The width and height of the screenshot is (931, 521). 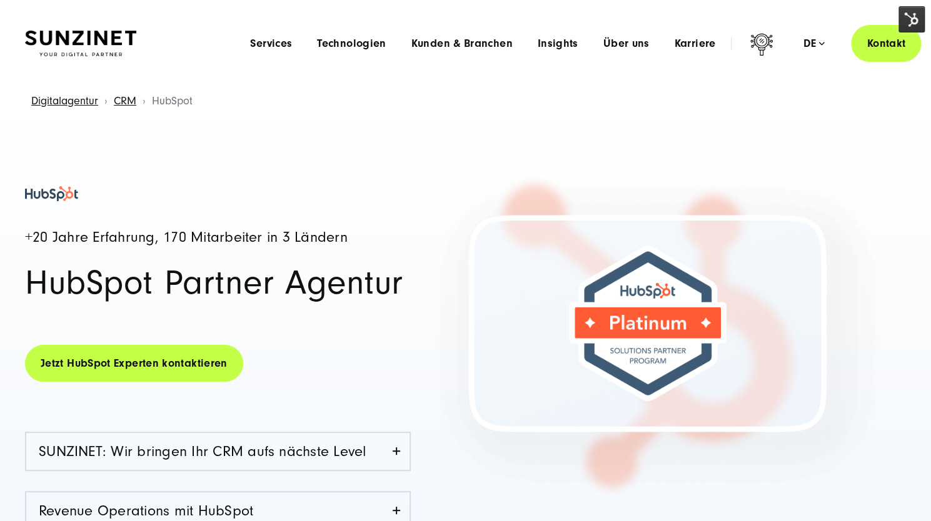 What do you see at coordinates (462, 44) in the screenshot?
I see `span: Kunden & Branchen` at bounding box center [462, 44].